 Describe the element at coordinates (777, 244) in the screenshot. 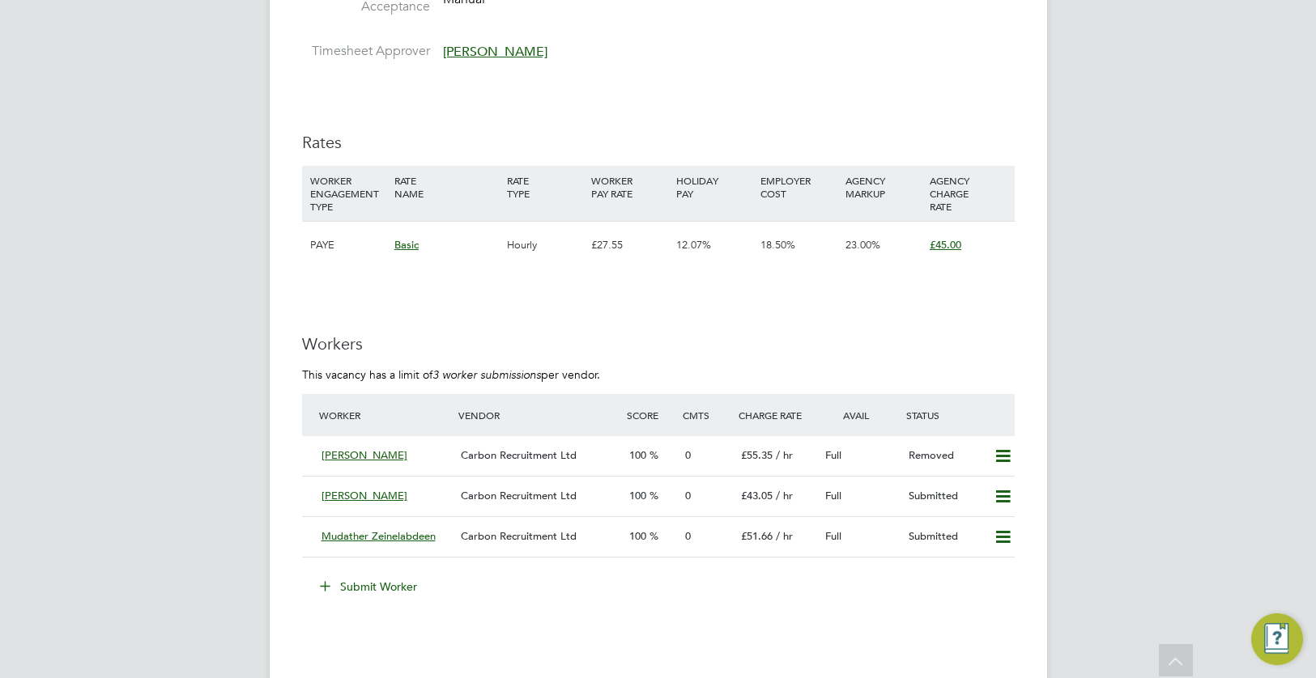

I see `span: 18.50%` at that location.